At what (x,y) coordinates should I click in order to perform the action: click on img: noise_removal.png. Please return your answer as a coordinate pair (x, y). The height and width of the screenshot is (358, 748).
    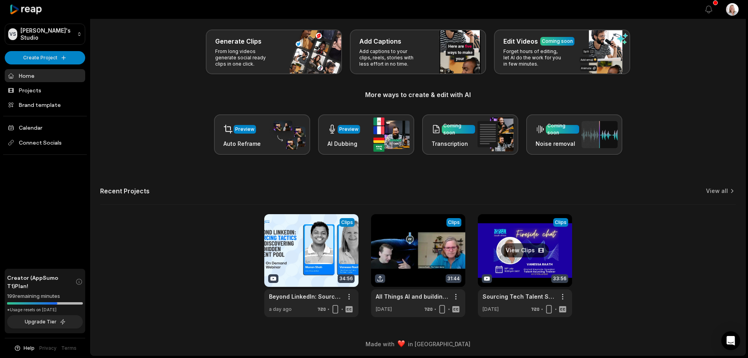
    Looking at the image, I should click on (600, 134).